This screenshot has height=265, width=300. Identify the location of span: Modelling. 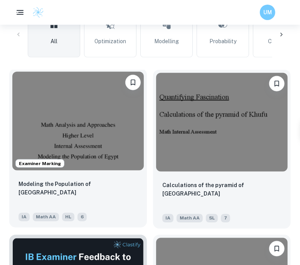
(167, 41).